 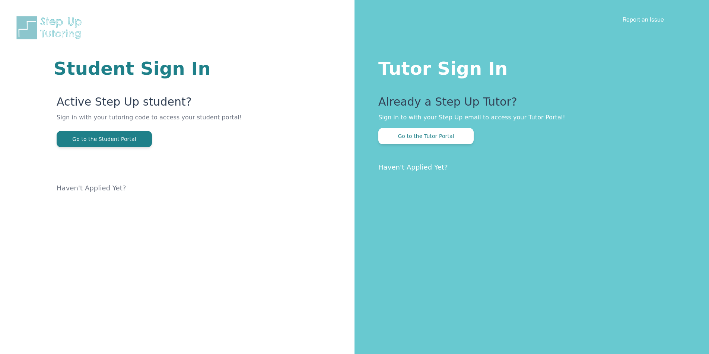 What do you see at coordinates (643, 19) in the screenshot?
I see `a: Report an Issue` at bounding box center [643, 19].